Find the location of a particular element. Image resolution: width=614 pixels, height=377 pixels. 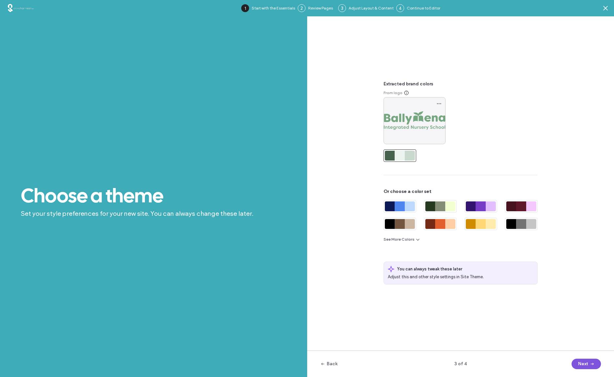

div: 3 is located at coordinates (342, 8).